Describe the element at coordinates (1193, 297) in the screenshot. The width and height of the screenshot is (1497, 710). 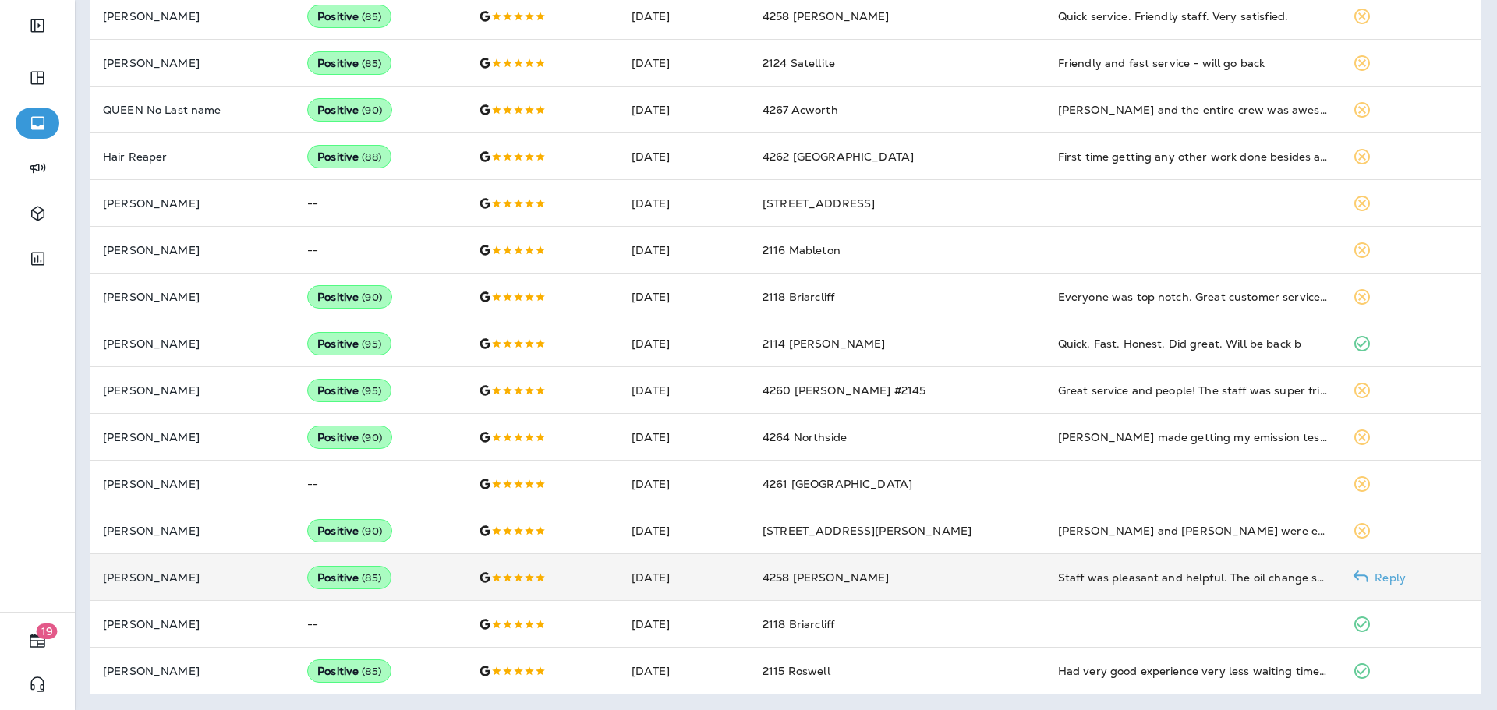
I see `div: Everyone was top notch. Great customer service. Highly recommend!` at that location.